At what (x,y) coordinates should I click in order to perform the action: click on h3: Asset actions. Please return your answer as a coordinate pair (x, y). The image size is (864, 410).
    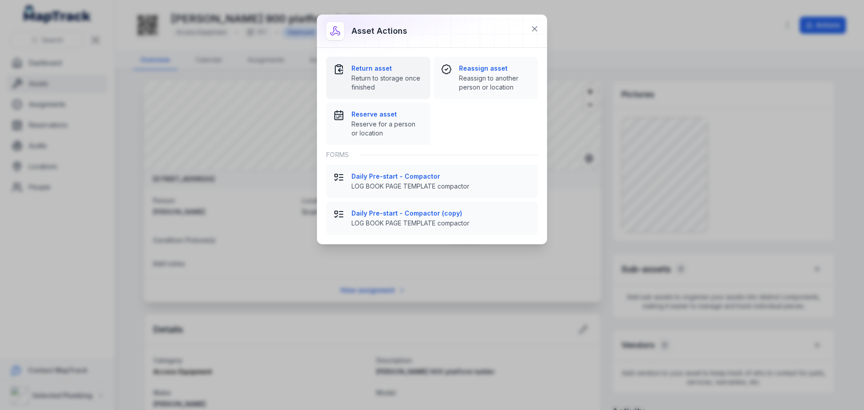
    Looking at the image, I should click on (379, 31).